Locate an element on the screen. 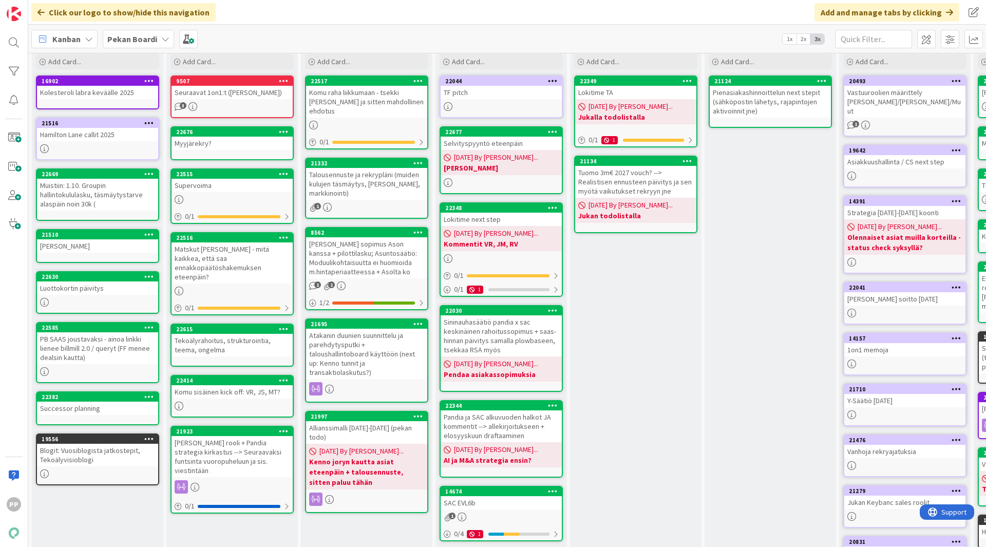 The height and width of the screenshot is (547, 986). div: Luottokortin päivitys is located at coordinates (98, 288).